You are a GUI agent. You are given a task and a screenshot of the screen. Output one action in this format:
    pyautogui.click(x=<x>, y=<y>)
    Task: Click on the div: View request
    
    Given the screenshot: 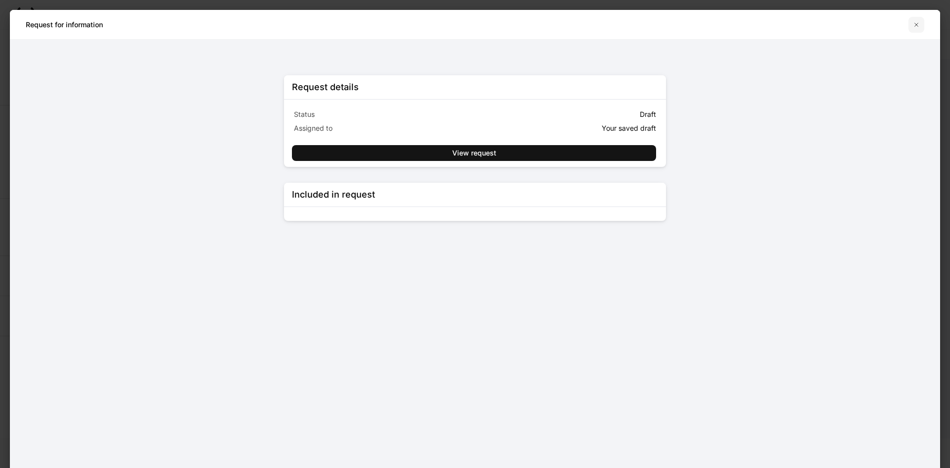 What is the action you would take?
    pyautogui.click(x=474, y=153)
    